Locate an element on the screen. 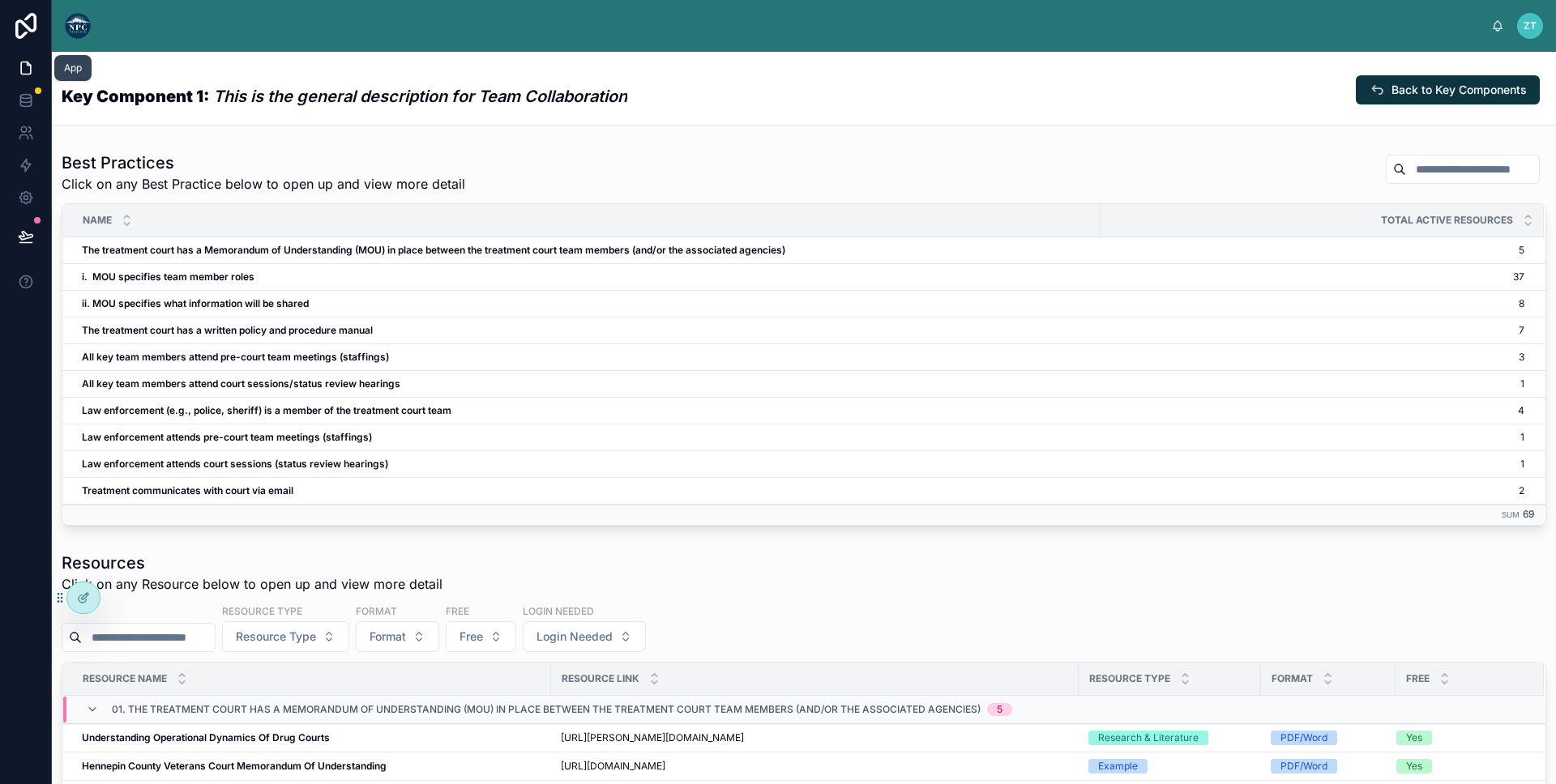  label: Resource Type is located at coordinates (262, 610).